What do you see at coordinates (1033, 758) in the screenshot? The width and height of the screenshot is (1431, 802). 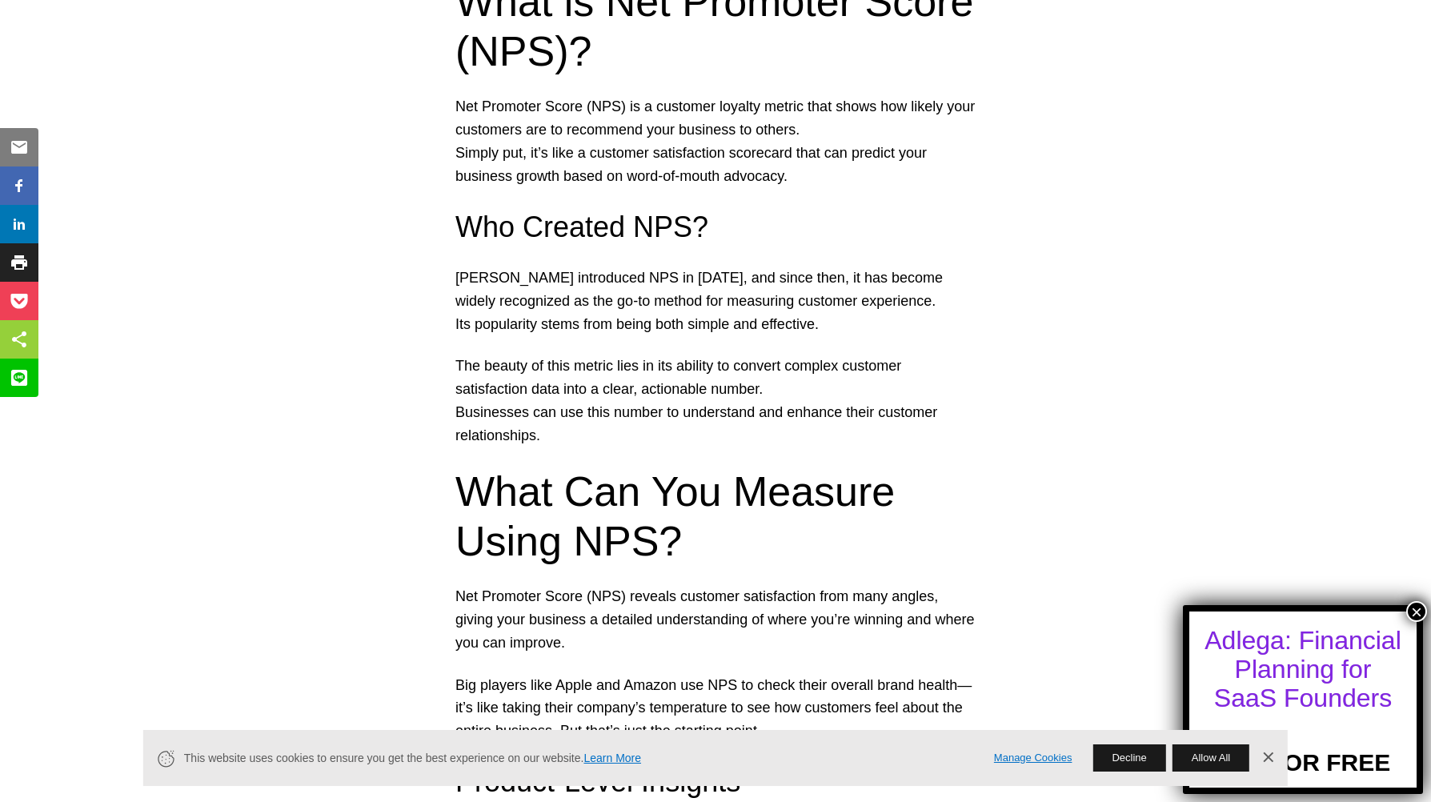 I see `a: Manage Cookies` at bounding box center [1033, 758].